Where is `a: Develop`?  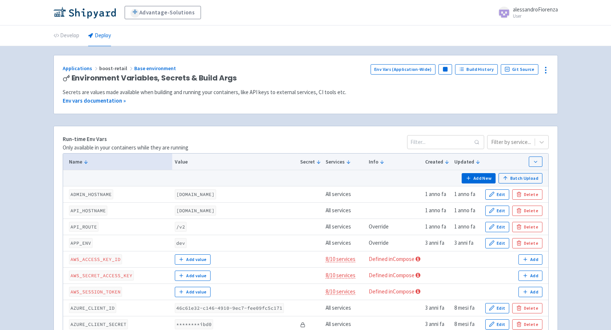
a: Develop is located at coordinates (66, 36).